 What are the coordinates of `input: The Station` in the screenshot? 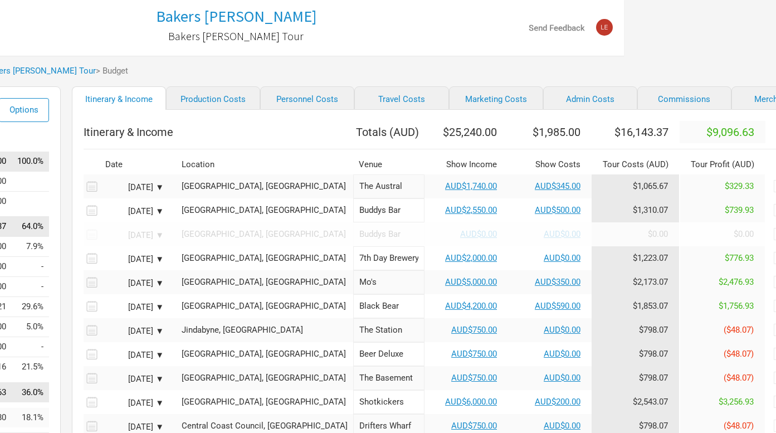 It's located at (389, 330).